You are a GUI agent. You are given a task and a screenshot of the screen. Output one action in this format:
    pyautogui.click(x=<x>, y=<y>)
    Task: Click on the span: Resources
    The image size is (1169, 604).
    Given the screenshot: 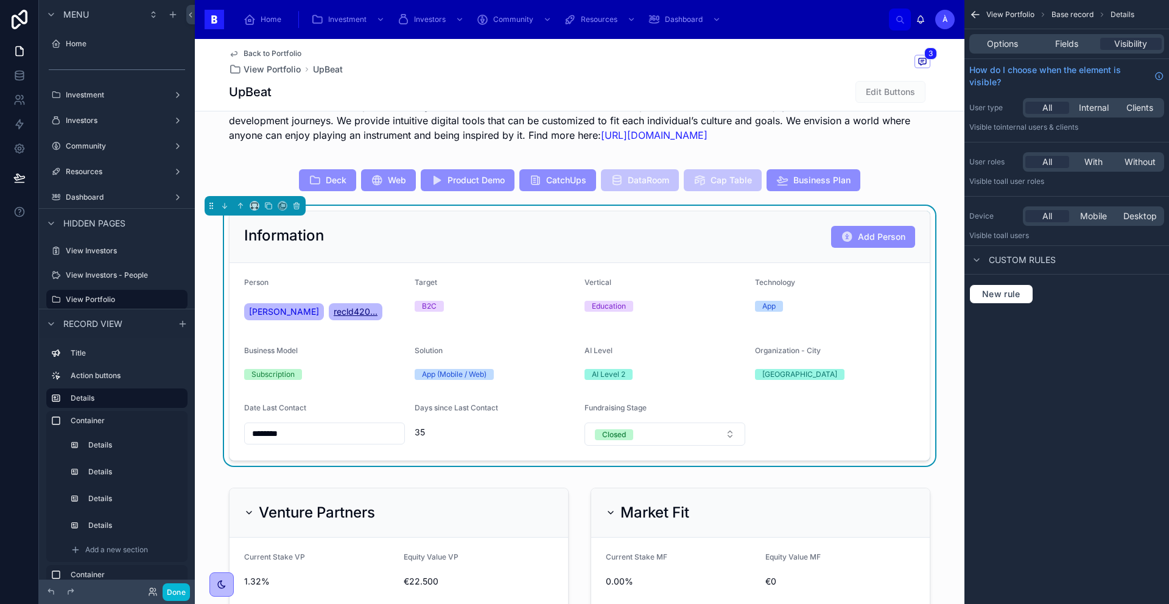 What is the action you would take?
    pyautogui.click(x=599, y=19)
    